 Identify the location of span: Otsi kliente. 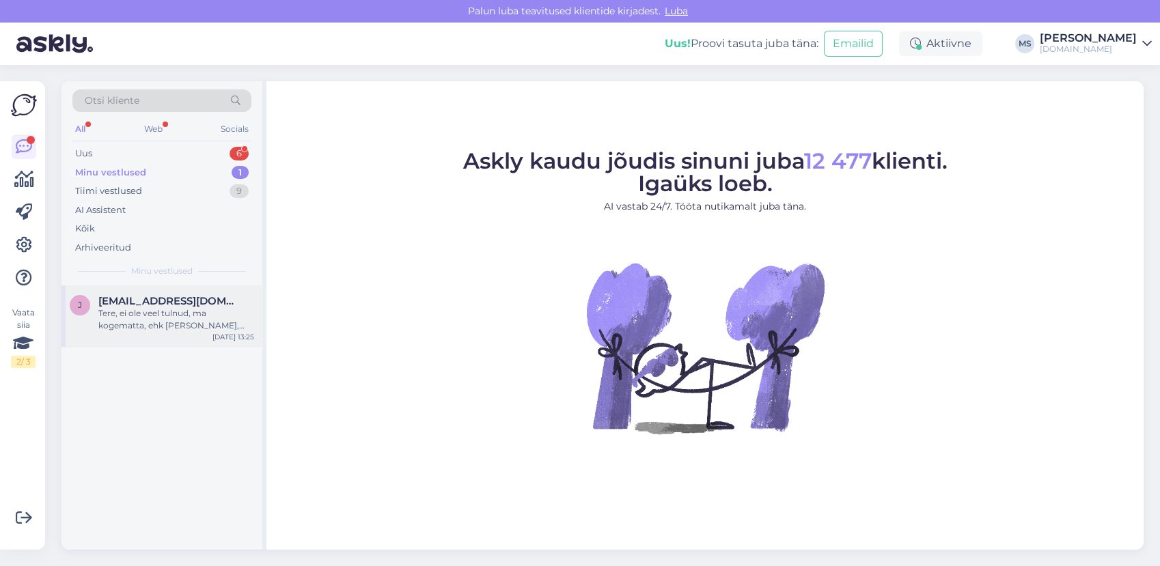
(112, 100).